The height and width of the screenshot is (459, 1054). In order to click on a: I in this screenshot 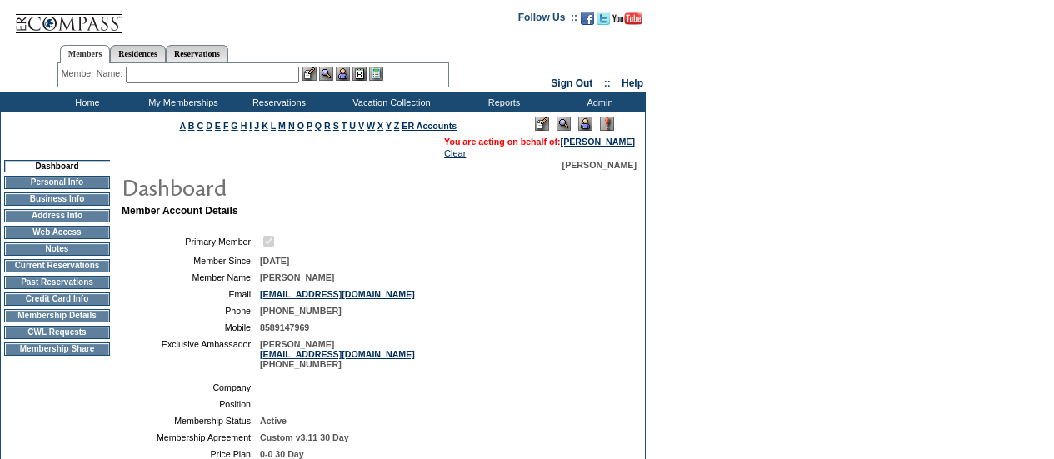, I will do `click(250, 126)`.